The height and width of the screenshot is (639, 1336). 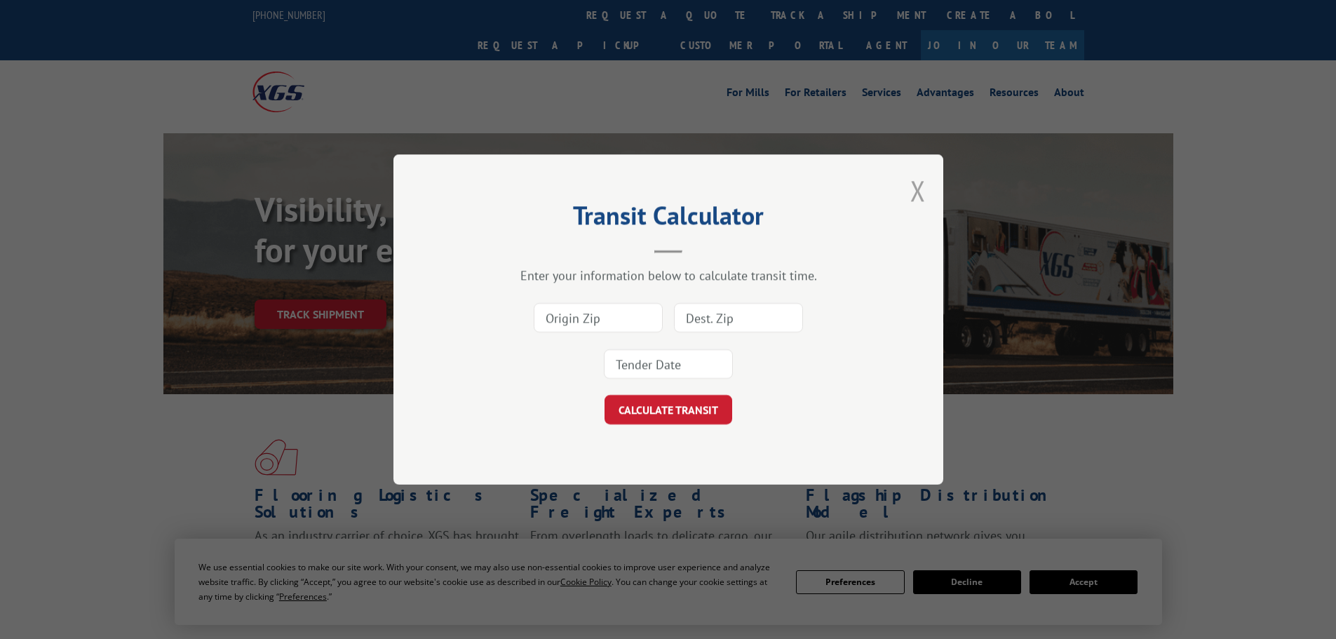 What do you see at coordinates (738, 318) in the screenshot?
I see `input: Dest. Zip` at bounding box center [738, 318].